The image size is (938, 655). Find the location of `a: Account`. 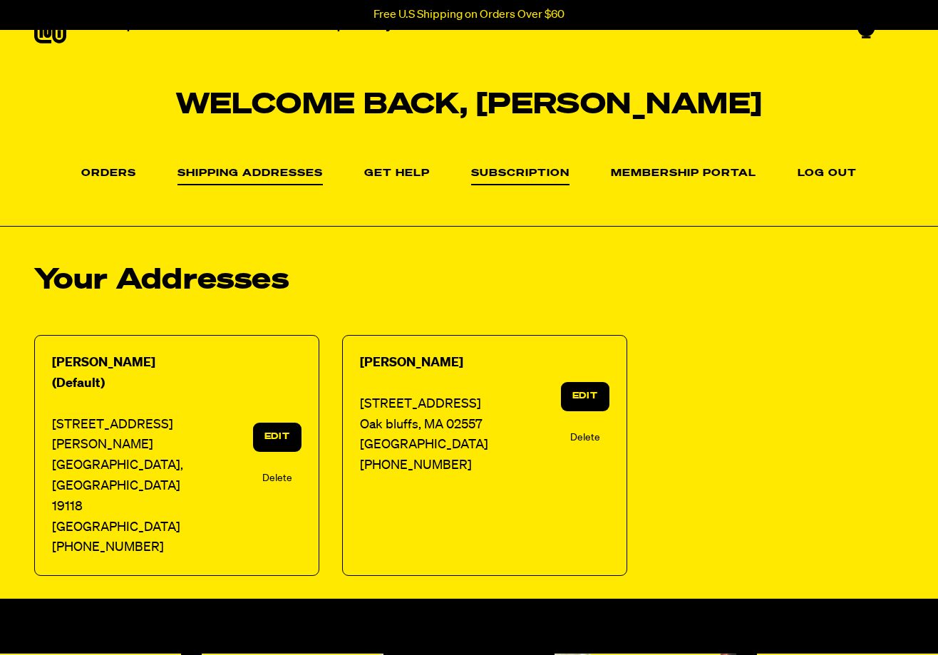

a: Account is located at coordinates (781, 26).